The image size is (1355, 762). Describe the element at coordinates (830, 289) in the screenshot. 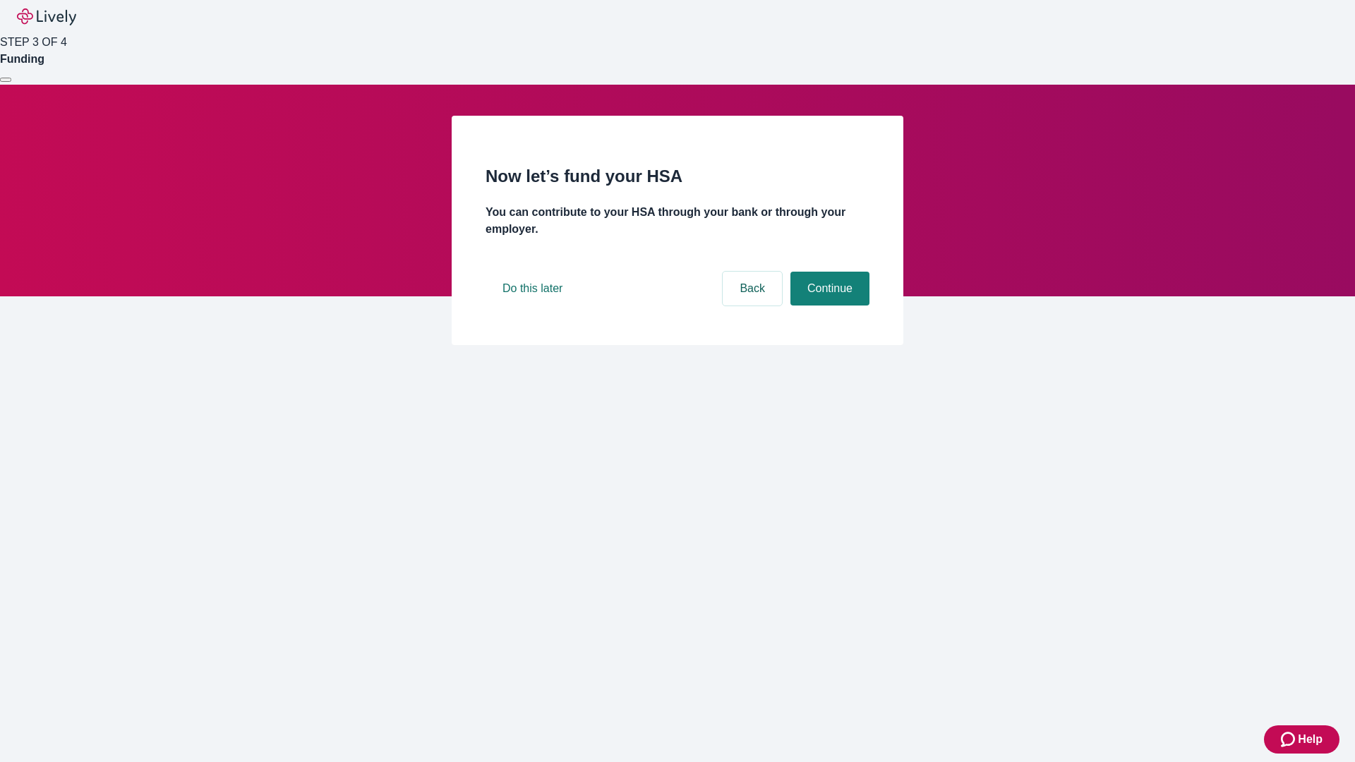

I see `button: Continue` at that location.